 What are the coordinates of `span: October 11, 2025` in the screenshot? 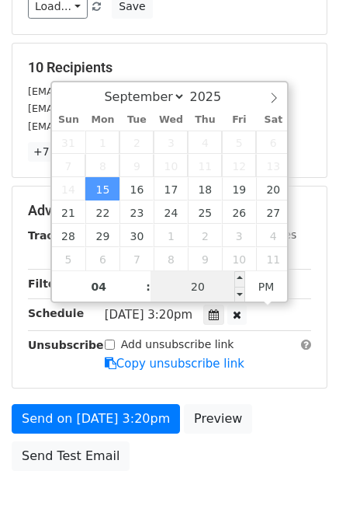 It's located at (273, 259).